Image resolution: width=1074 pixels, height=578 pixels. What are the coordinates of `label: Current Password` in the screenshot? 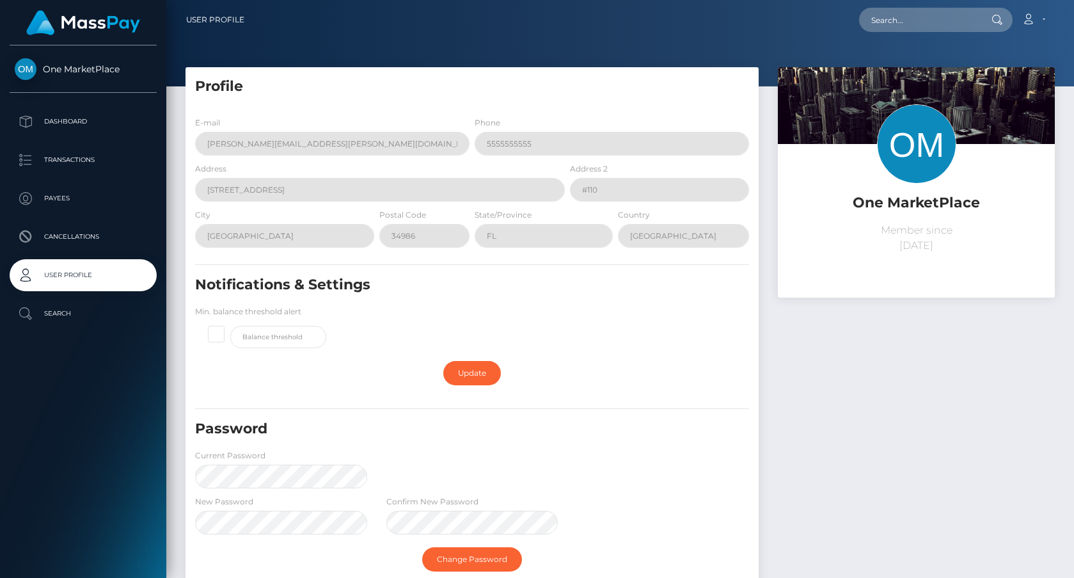 It's located at (230, 456).